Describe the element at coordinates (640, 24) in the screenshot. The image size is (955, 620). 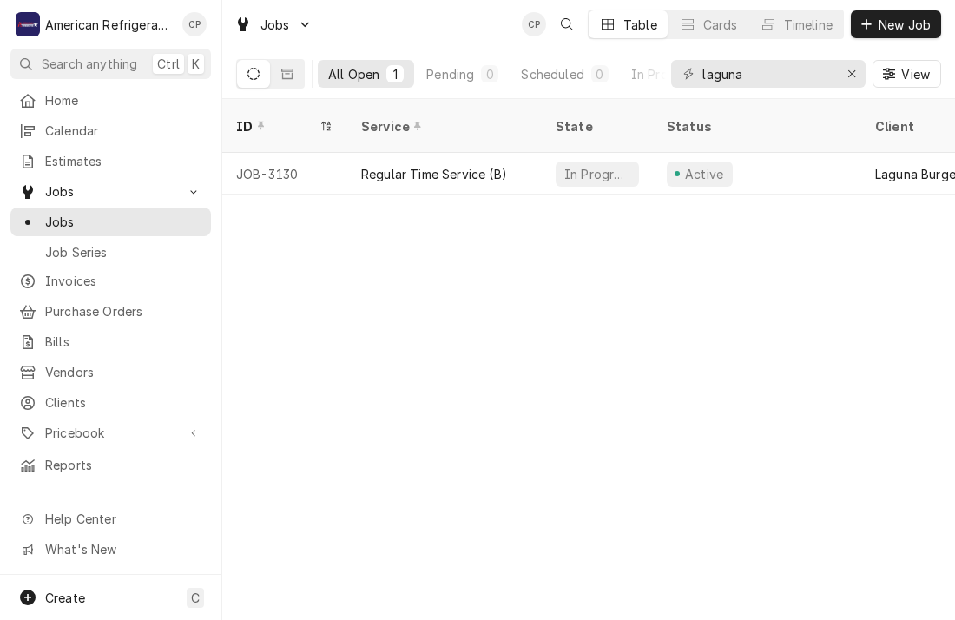
I see `div: Table` at that location.